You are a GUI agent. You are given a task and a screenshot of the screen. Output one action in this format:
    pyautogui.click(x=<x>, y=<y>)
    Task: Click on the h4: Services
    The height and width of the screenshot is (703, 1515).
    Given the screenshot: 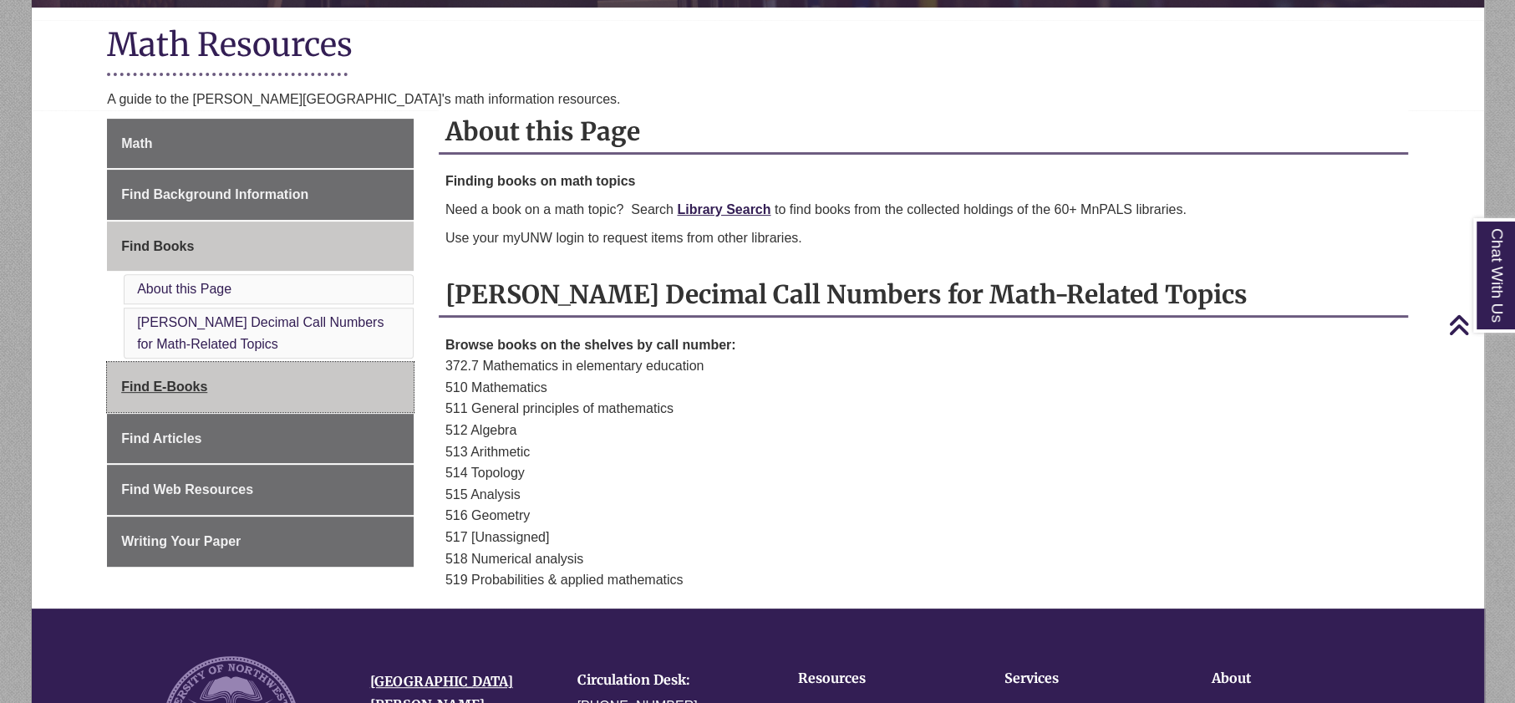 What is the action you would take?
    pyautogui.click(x=1082, y=679)
    